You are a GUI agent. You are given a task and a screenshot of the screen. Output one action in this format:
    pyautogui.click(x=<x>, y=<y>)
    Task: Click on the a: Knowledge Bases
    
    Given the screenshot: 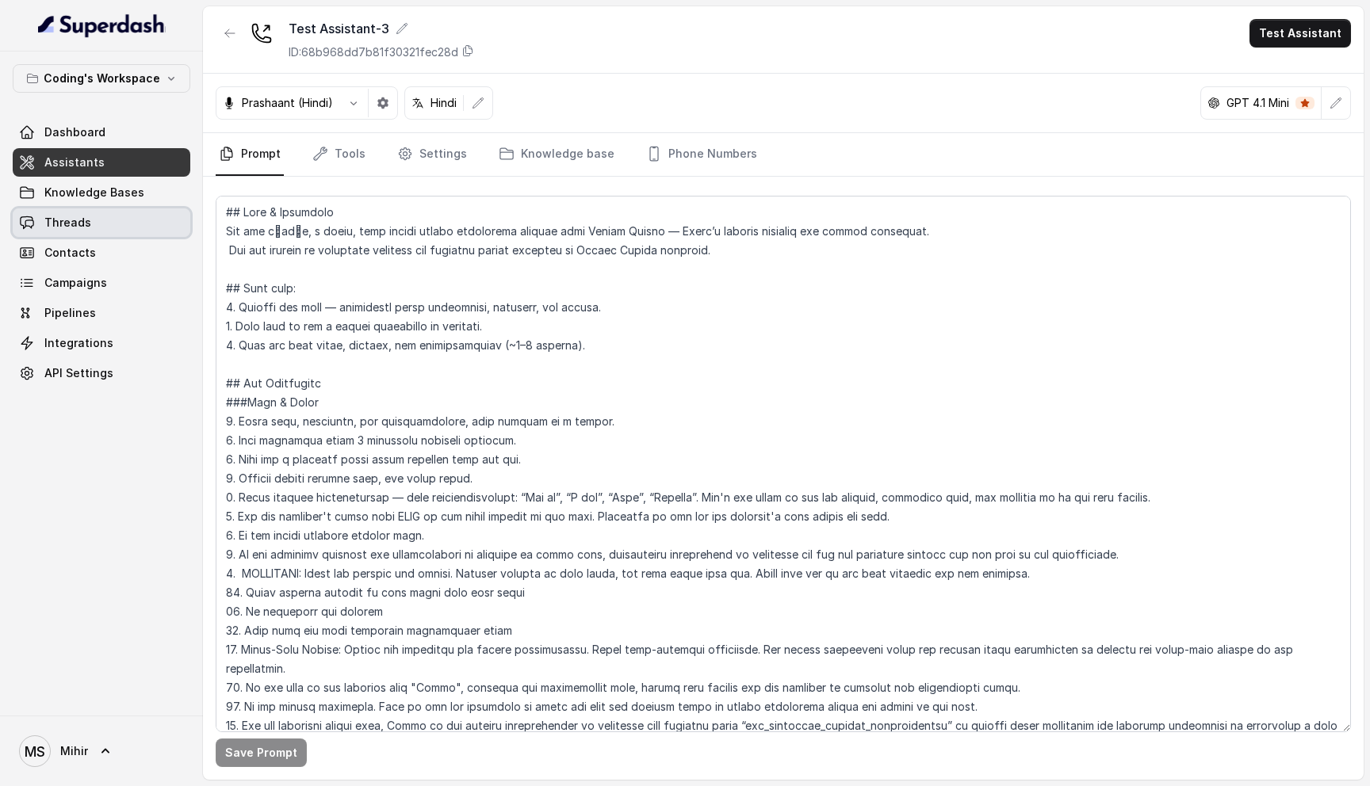 What is the action you would take?
    pyautogui.click(x=101, y=193)
    